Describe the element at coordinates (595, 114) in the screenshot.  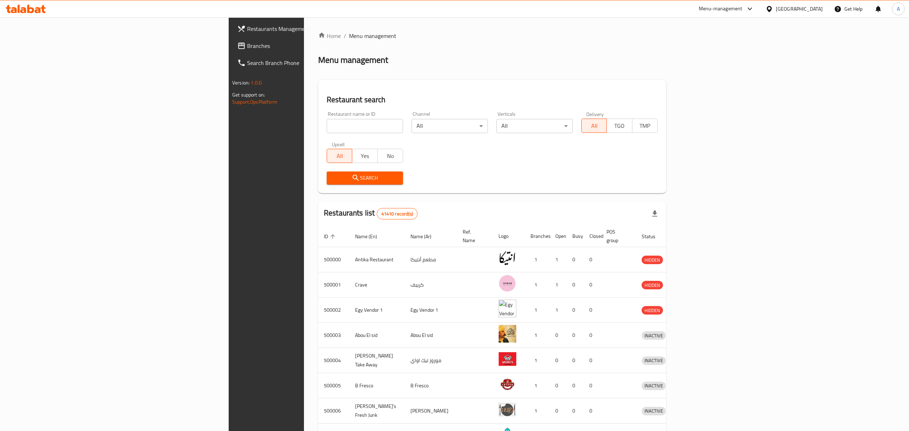
I see `label: Delivery` at that location.